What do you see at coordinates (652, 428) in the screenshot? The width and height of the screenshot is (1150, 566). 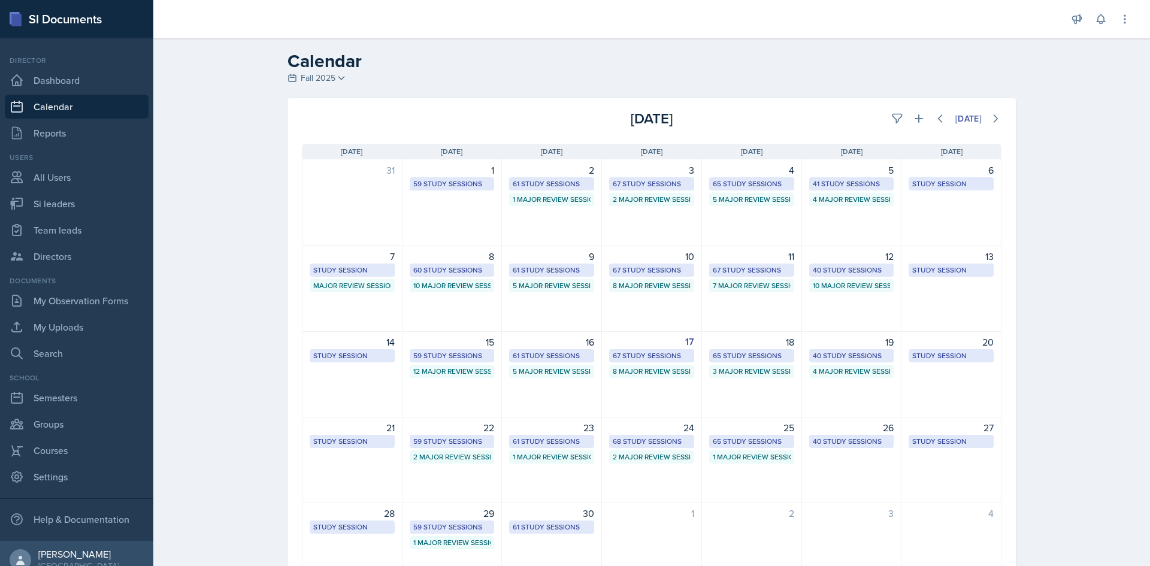 I see `div: 24` at bounding box center [652, 428].